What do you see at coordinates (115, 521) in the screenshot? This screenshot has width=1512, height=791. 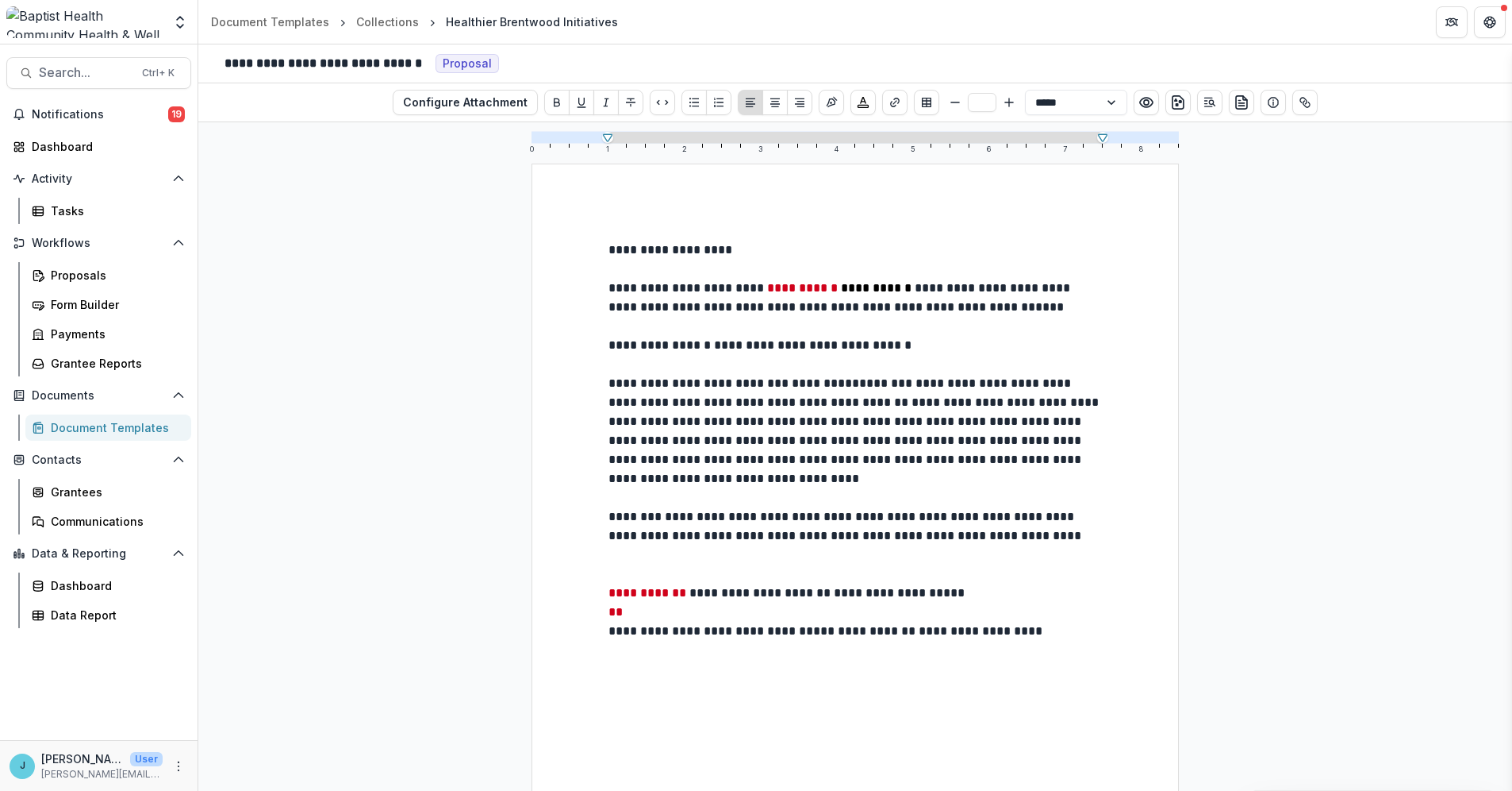 I see `div: Communications` at bounding box center [115, 521].